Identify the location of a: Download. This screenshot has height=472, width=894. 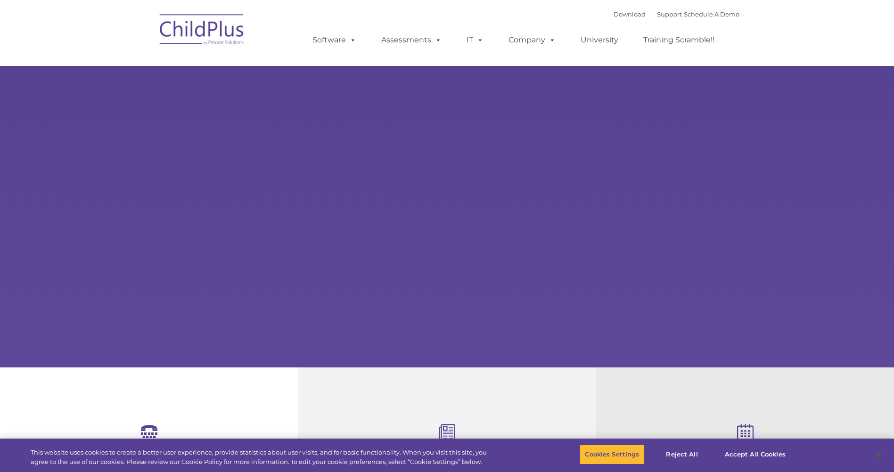
(630, 14).